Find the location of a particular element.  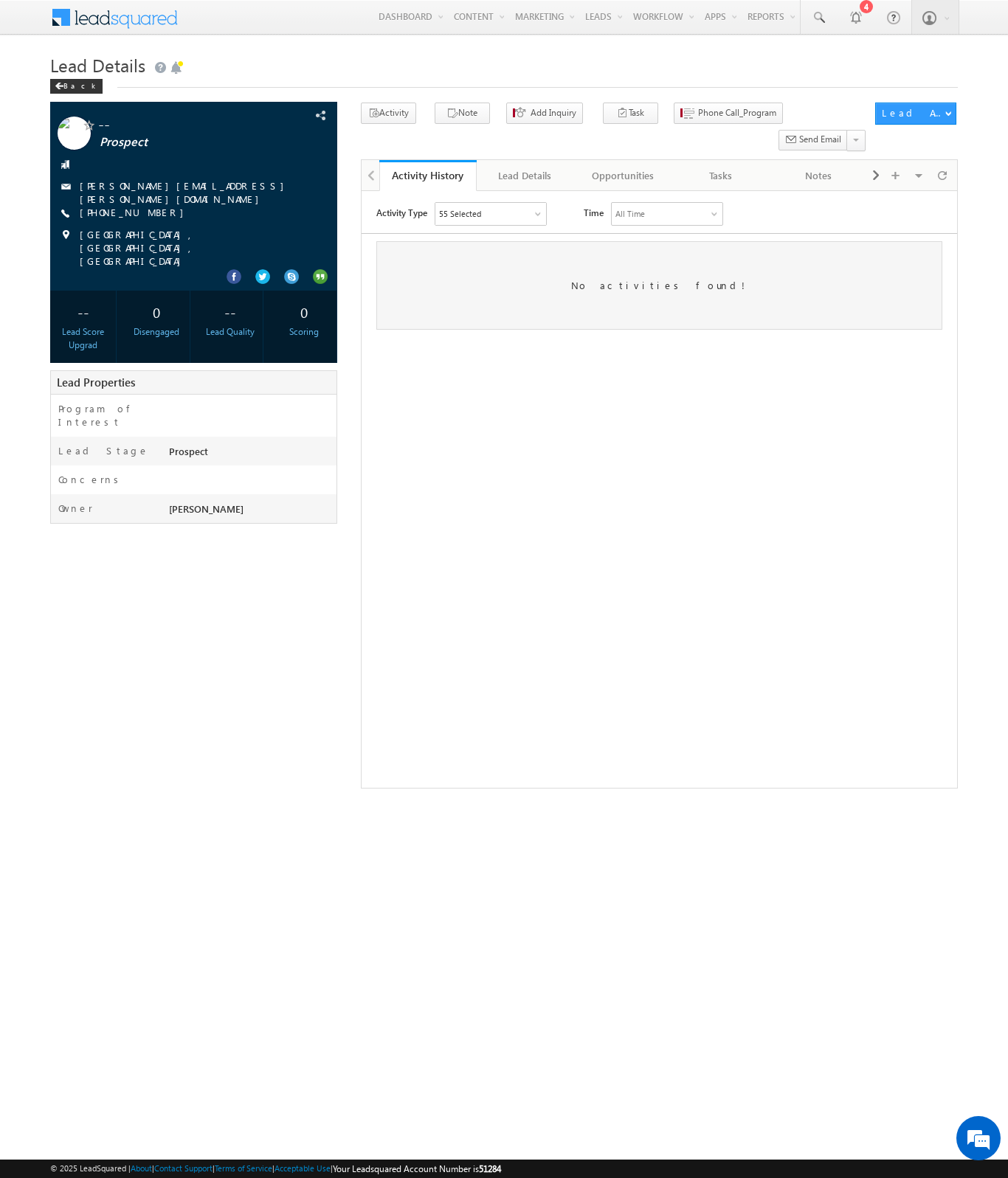

div: Lead Actions is located at coordinates (913, 113).